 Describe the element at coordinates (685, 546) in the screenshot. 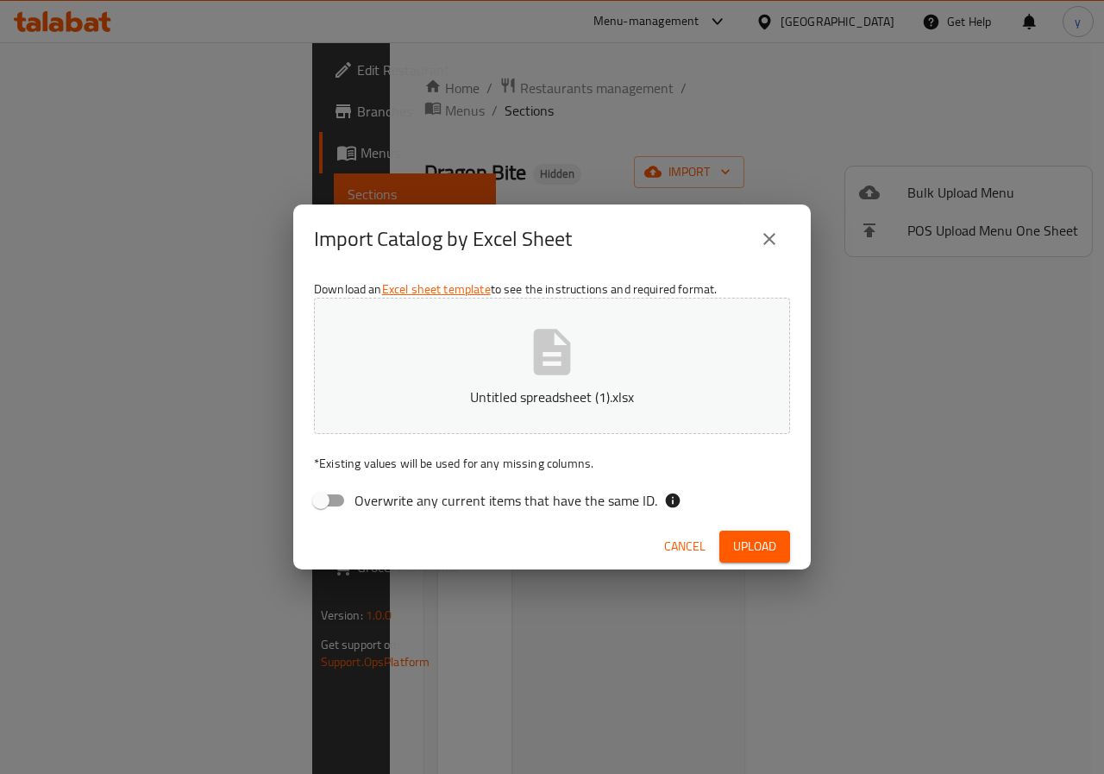

I see `button: Cancel` at that location.